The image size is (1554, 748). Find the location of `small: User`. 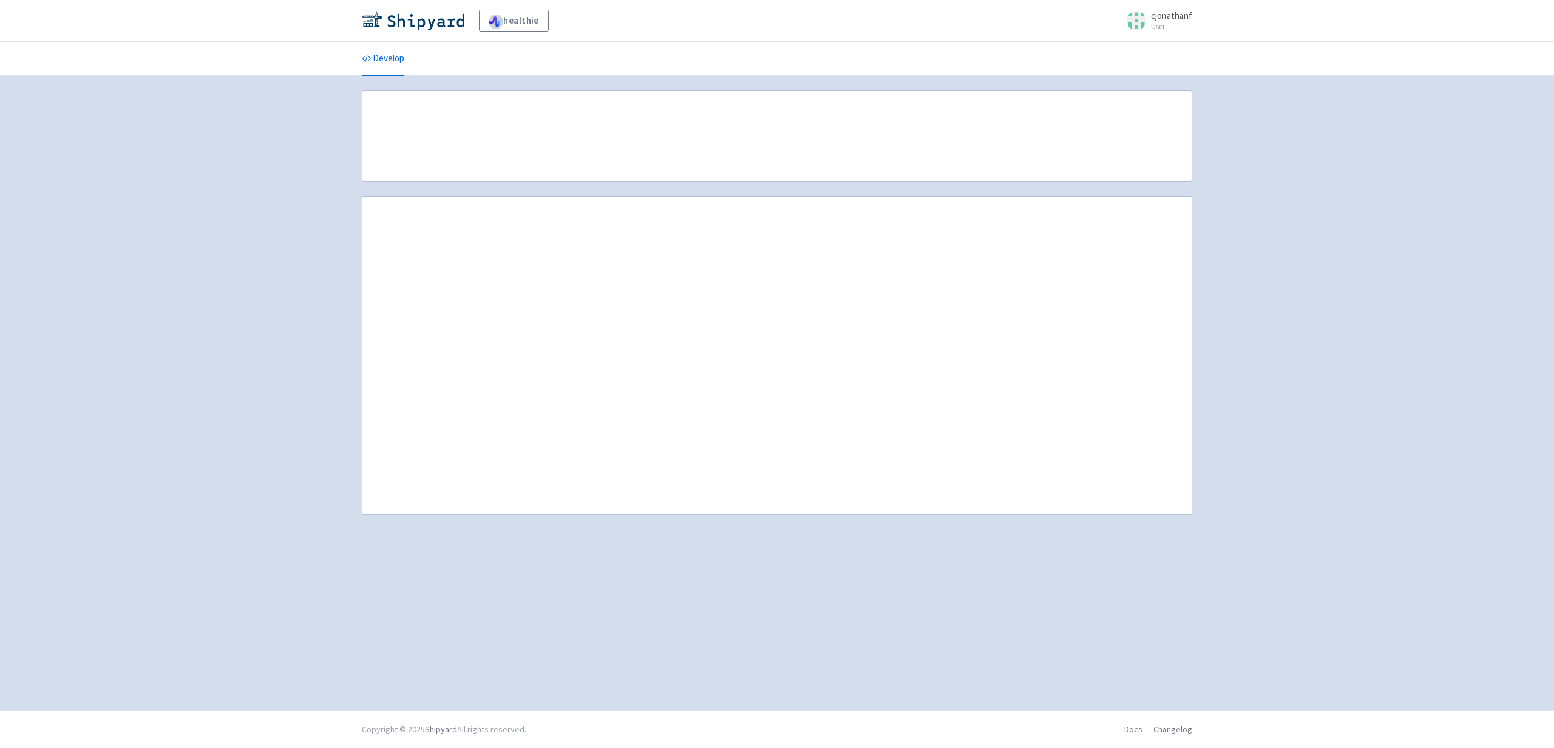

small: User is located at coordinates (1172, 26).